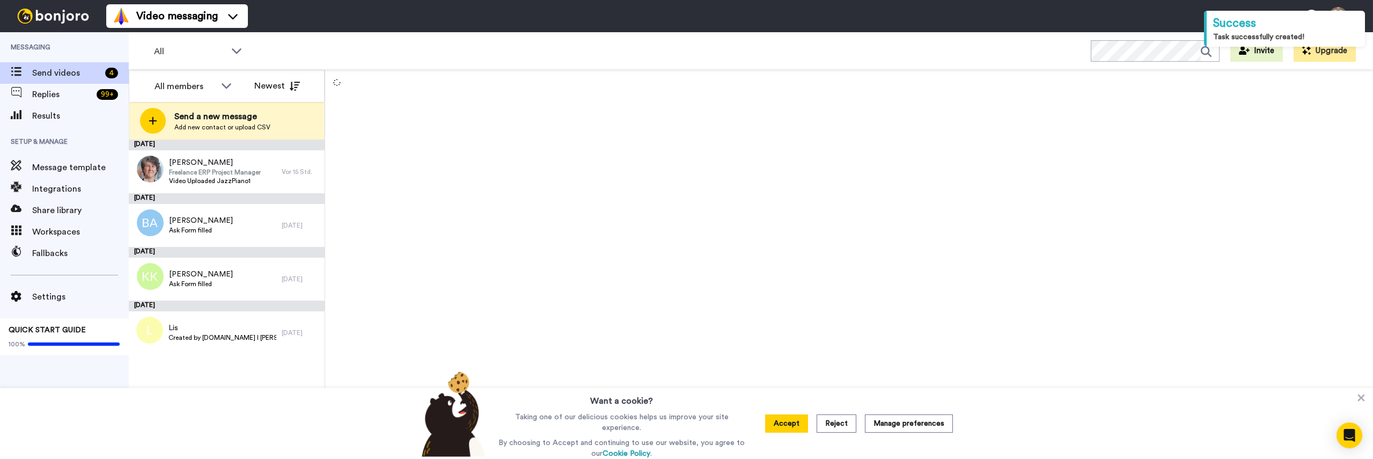 Image resolution: width=1373 pixels, height=459 pixels. Describe the element at coordinates (222, 328) in the screenshot. I see `span: Lis` at that location.